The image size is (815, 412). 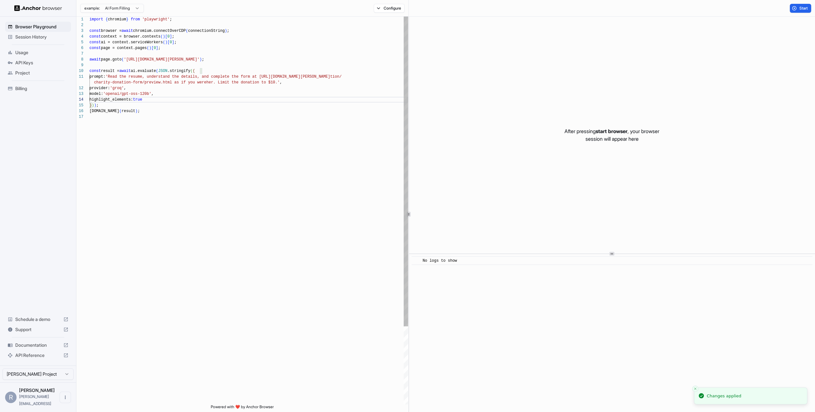 I want to click on span: start browser, so click(x=611, y=131).